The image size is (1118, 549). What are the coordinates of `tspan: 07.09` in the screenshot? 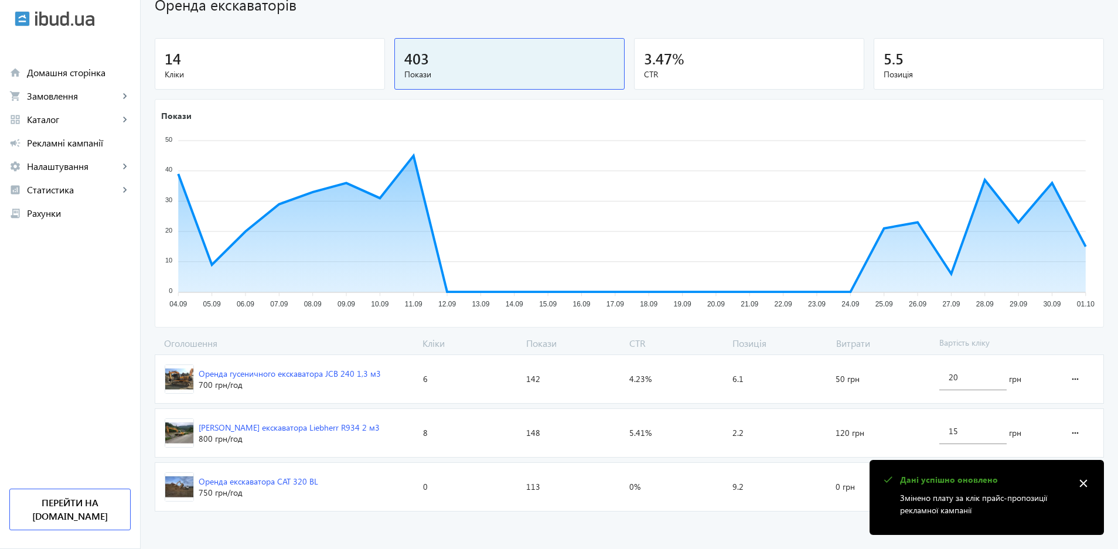 It's located at (279, 305).